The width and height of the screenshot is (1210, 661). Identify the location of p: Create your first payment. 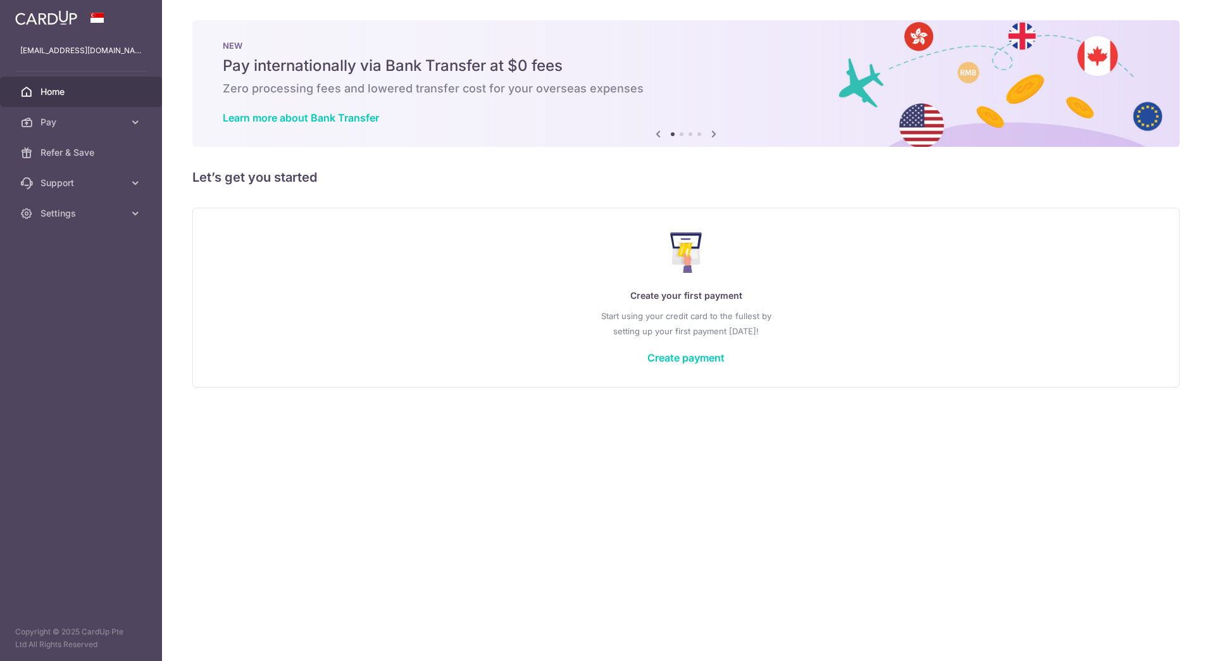
(686, 295).